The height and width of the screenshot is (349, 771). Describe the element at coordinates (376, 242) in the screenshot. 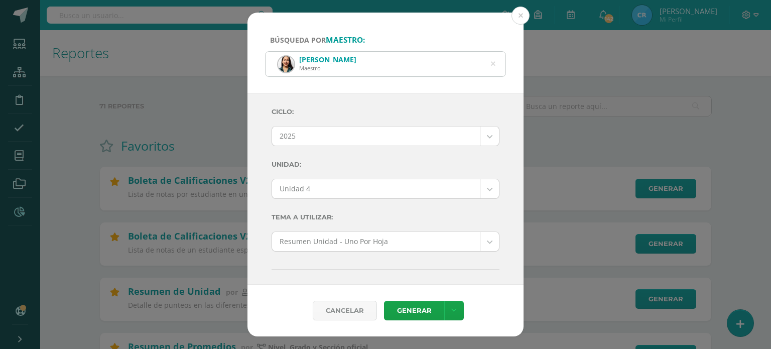

I see `span: Resumen Unidad - Uno Por Hoja` at that location.